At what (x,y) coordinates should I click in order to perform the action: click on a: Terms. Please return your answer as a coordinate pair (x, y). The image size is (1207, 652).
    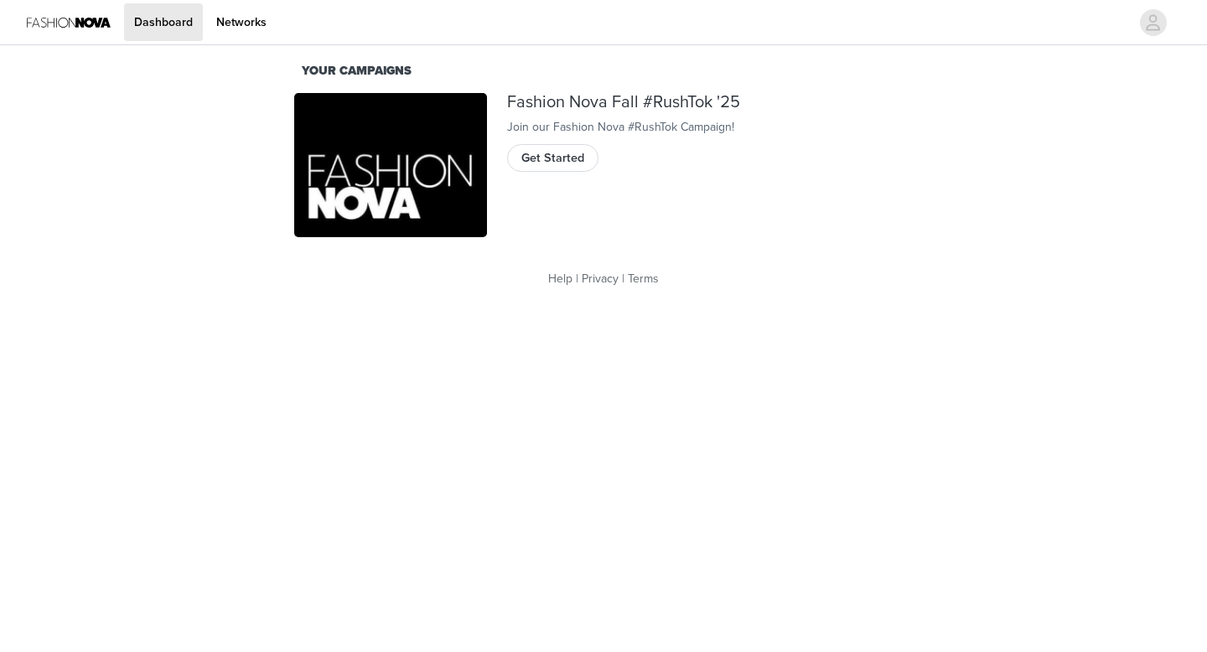
    Looking at the image, I should click on (643, 278).